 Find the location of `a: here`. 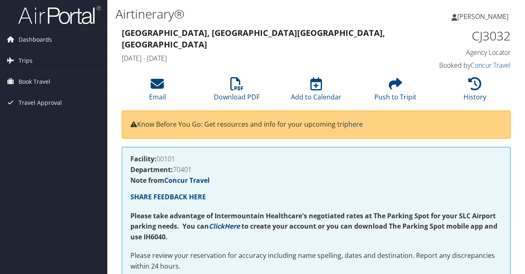

a: here is located at coordinates (355, 124).